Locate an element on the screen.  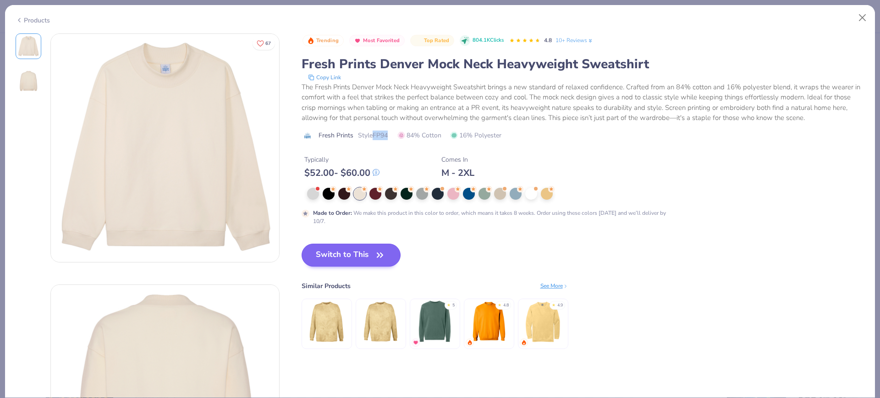
span: Fresh Prints is located at coordinates (336, 135).